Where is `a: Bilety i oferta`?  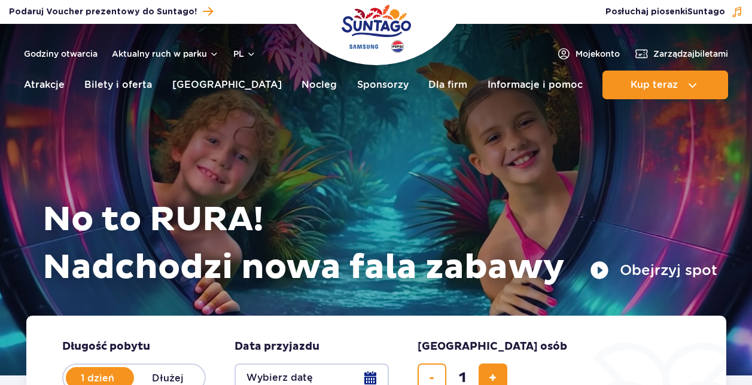
a: Bilety i oferta is located at coordinates (118, 85).